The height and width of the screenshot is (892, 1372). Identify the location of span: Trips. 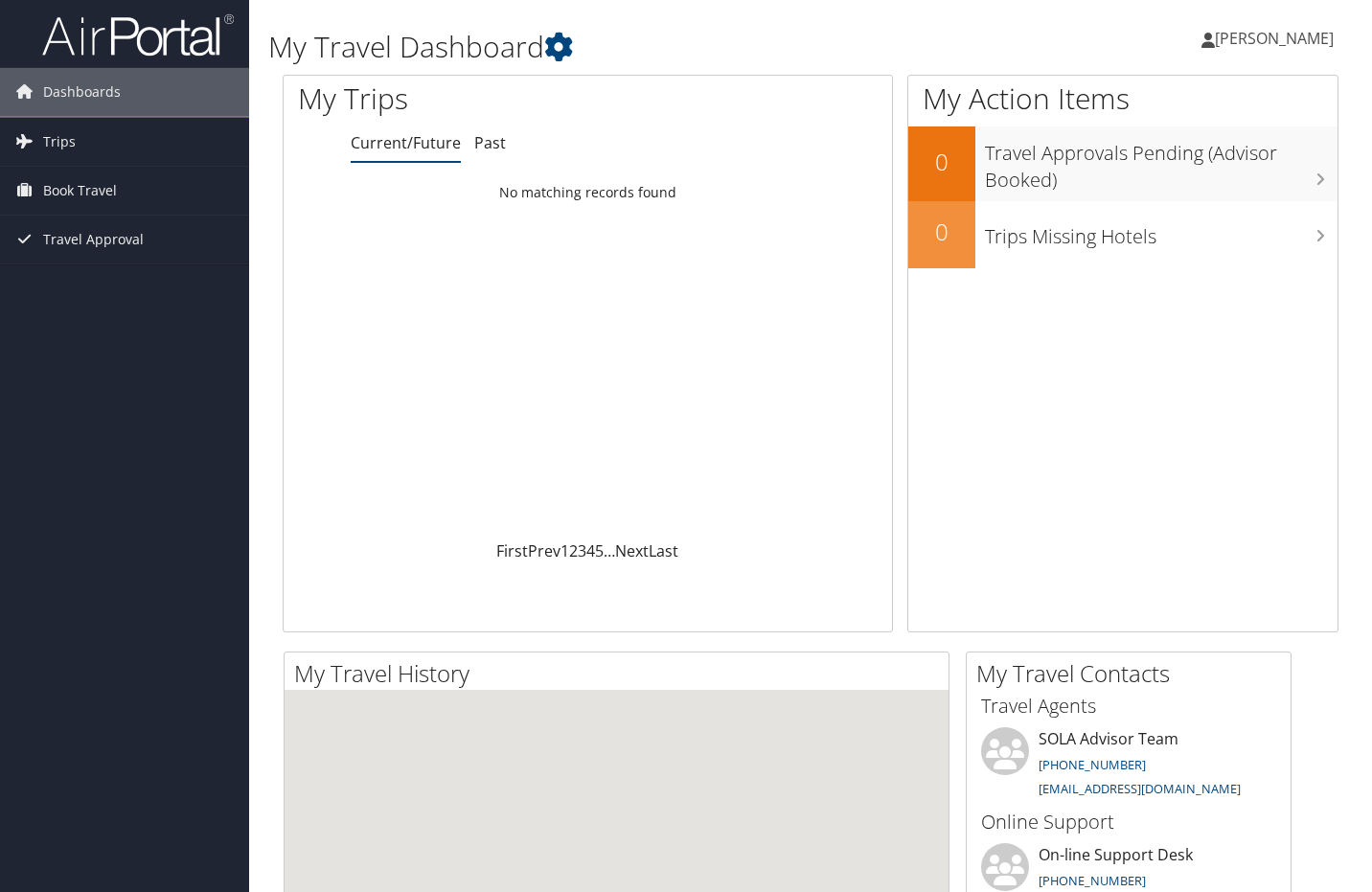
(60, 141).